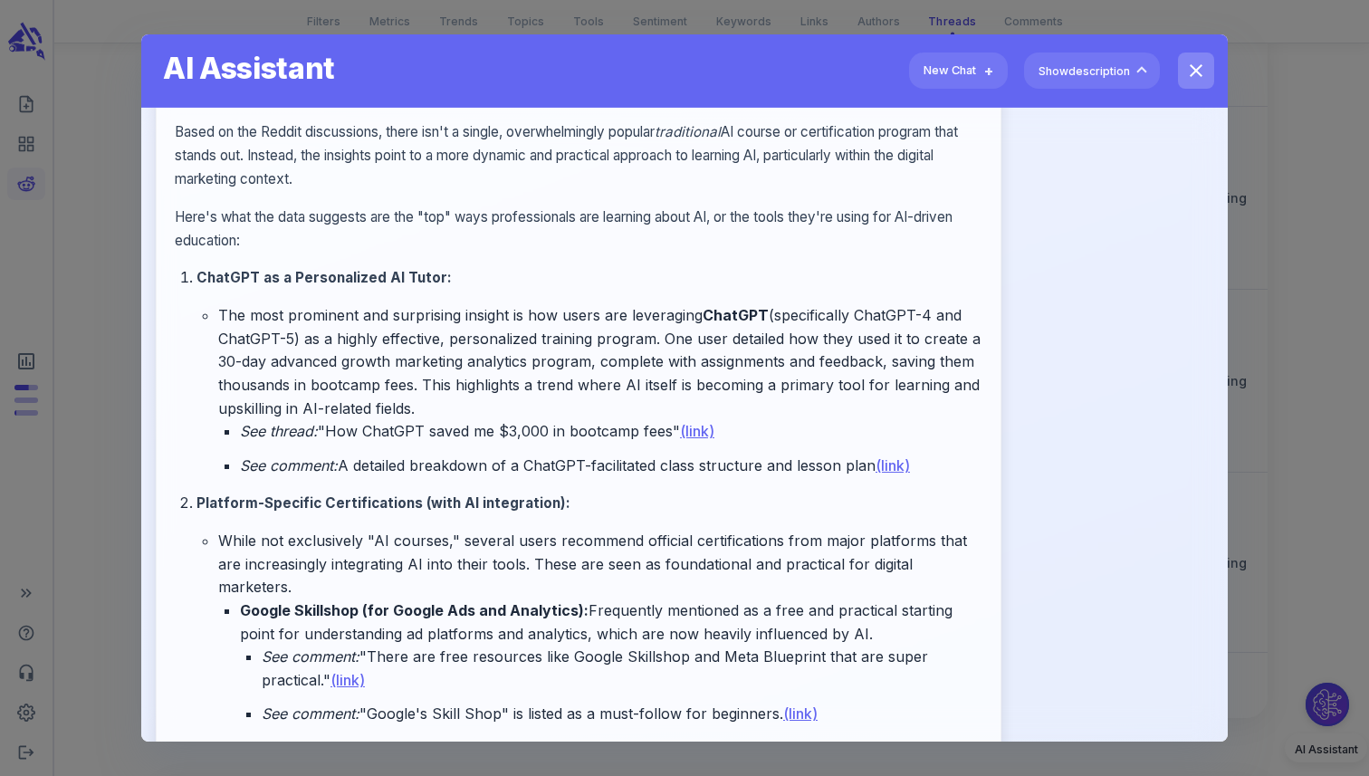  I want to click on li: "There are free resources like Google Skillshop and Meta Blueprint that are super practical.", so click(622, 668).